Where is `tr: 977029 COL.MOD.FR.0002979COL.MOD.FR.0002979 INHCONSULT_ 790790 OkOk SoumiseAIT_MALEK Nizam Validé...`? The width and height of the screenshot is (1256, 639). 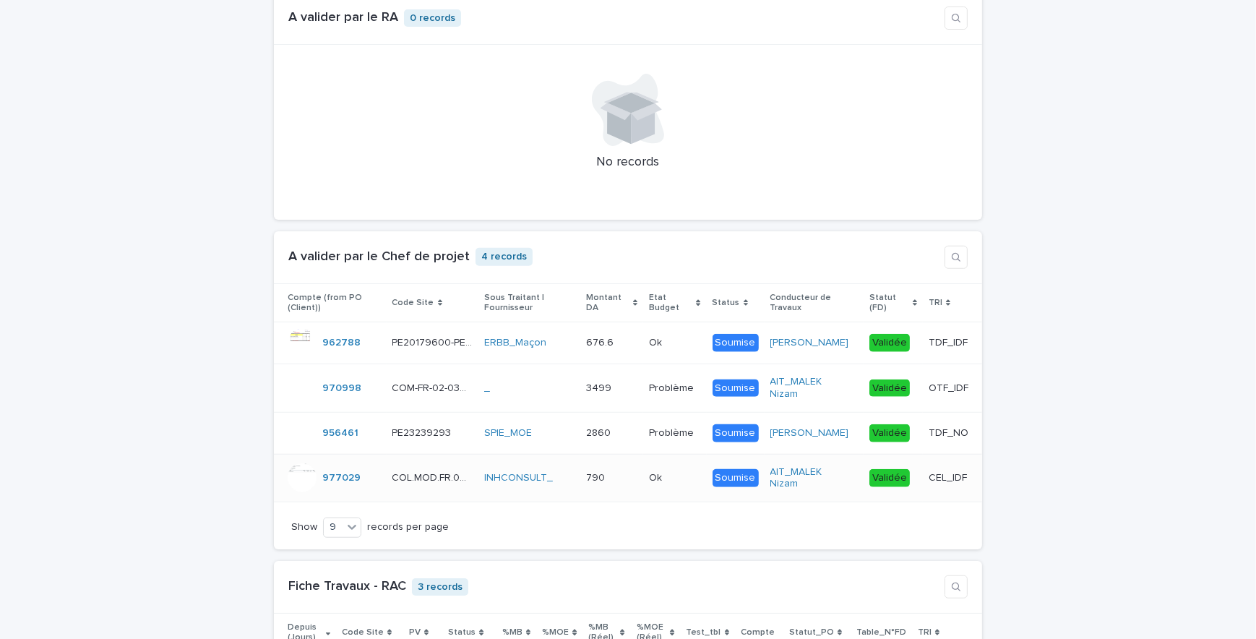 tr: 977029 COL.MOD.FR.0002979COL.MOD.FR.0002979 INHCONSULT_ 790790 OkOk SoumiseAIT_MALEK Nizam Validé... is located at coordinates (628, 478).